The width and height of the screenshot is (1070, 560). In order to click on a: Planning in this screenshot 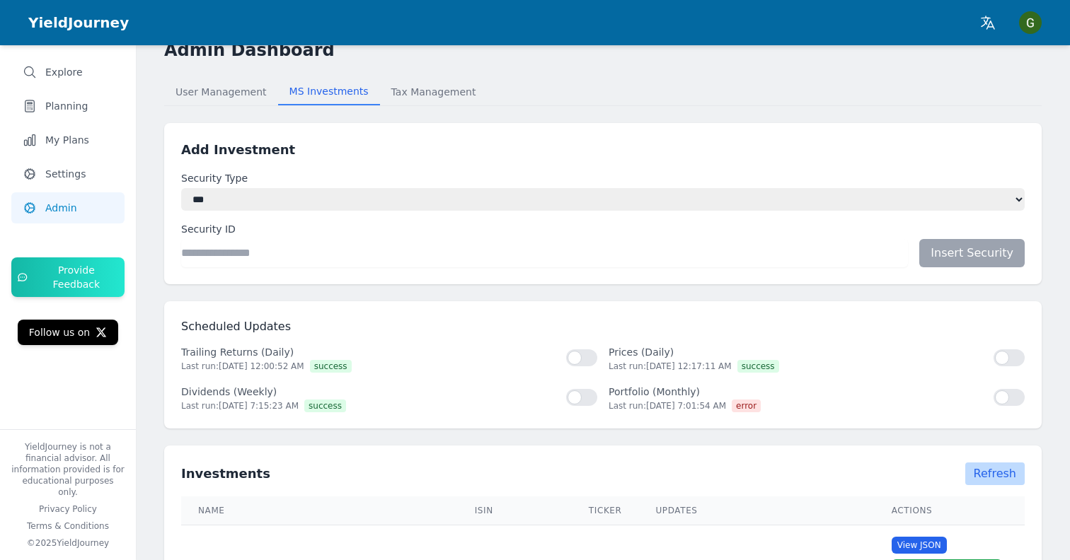, I will do `click(68, 106)`.